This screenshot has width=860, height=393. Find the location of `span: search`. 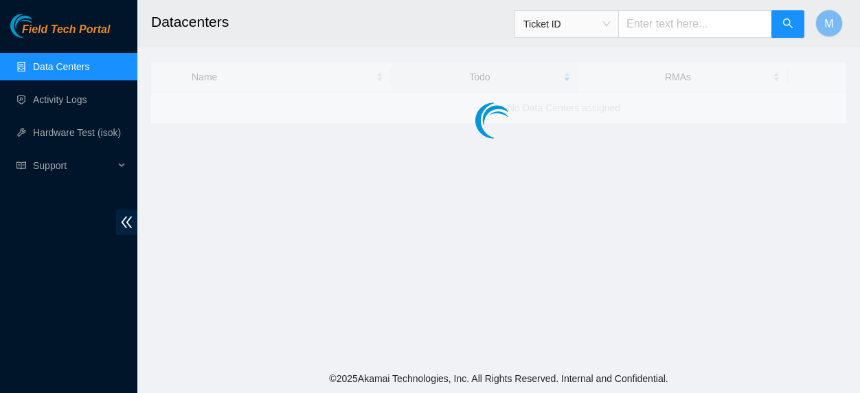

span: search is located at coordinates (788, 24).